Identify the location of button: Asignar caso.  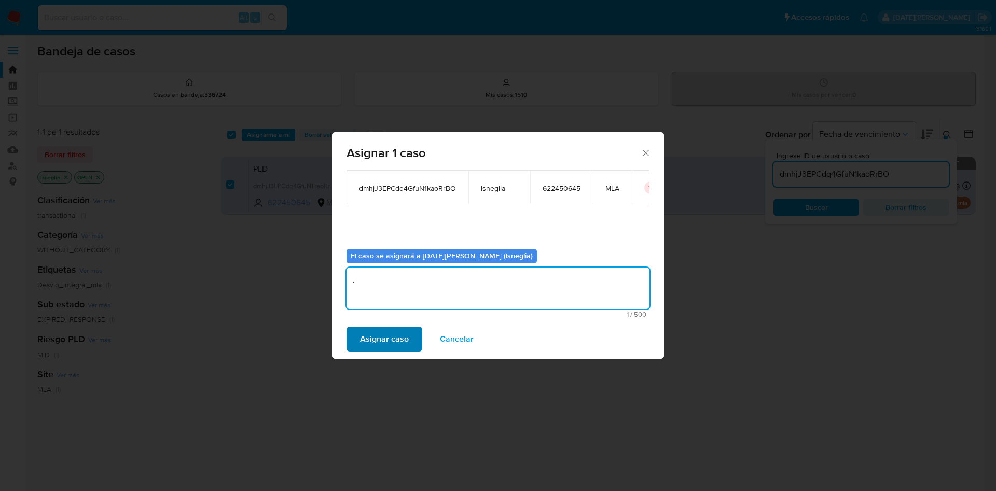
(384, 339).